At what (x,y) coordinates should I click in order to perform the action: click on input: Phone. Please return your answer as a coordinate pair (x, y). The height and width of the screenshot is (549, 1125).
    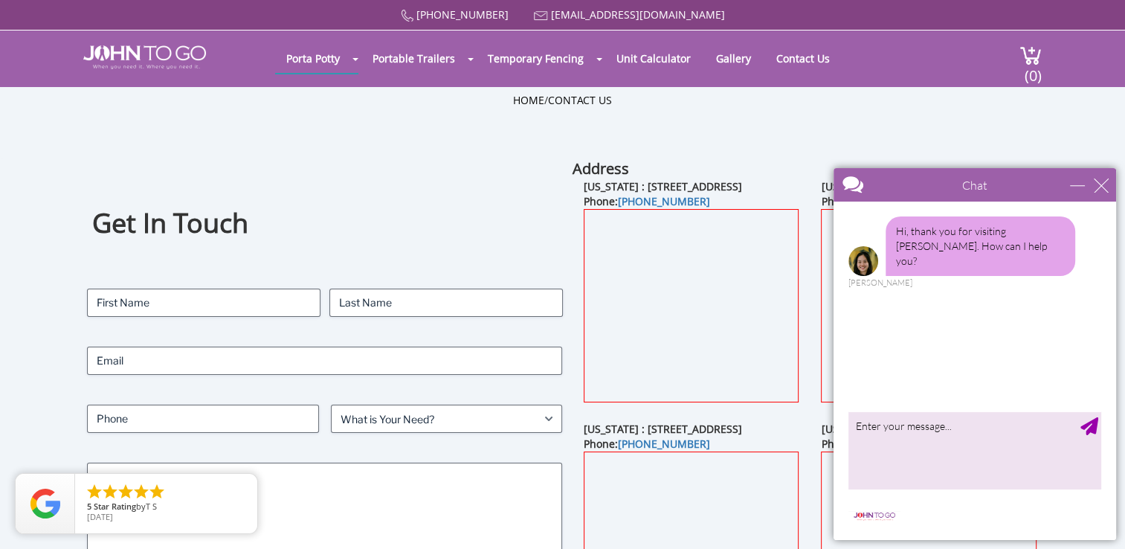
    Looking at the image, I should click on (203, 419).